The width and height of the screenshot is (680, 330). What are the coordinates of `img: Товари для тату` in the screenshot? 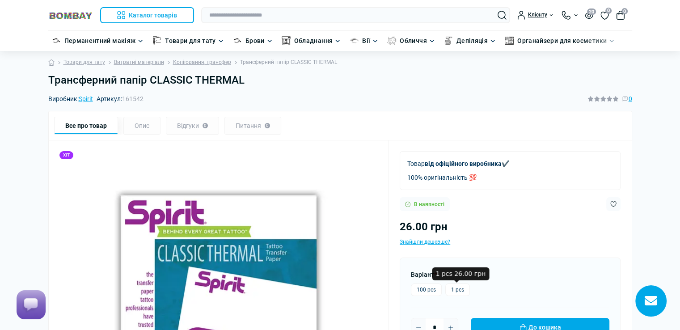 It's located at (157, 41).